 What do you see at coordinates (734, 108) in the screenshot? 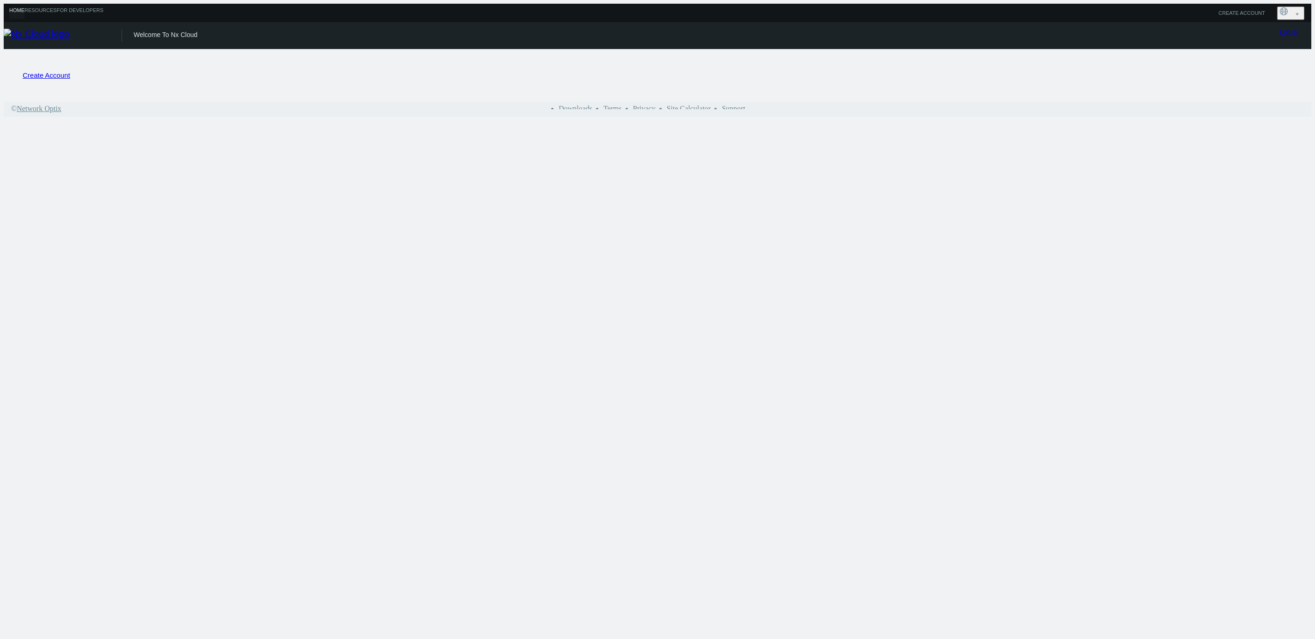
I see `a: Support` at bounding box center [734, 108].